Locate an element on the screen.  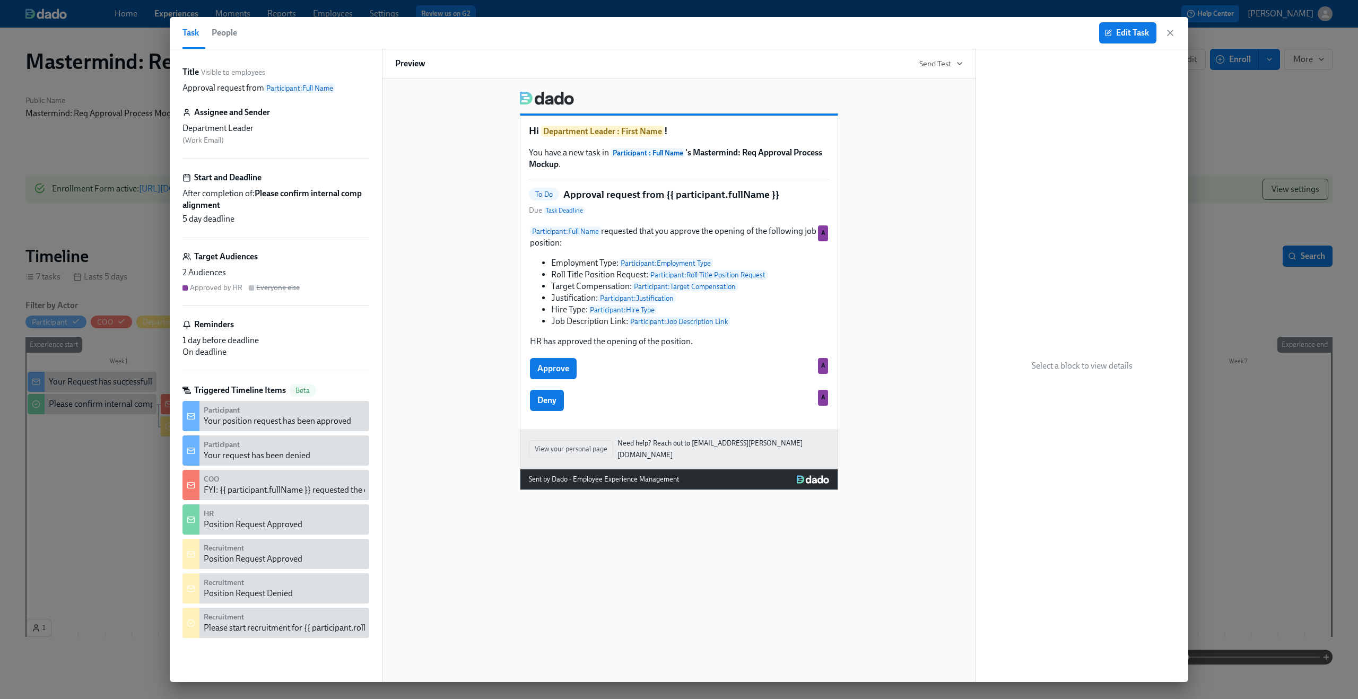
span: Visible to employees is located at coordinates (233, 72).